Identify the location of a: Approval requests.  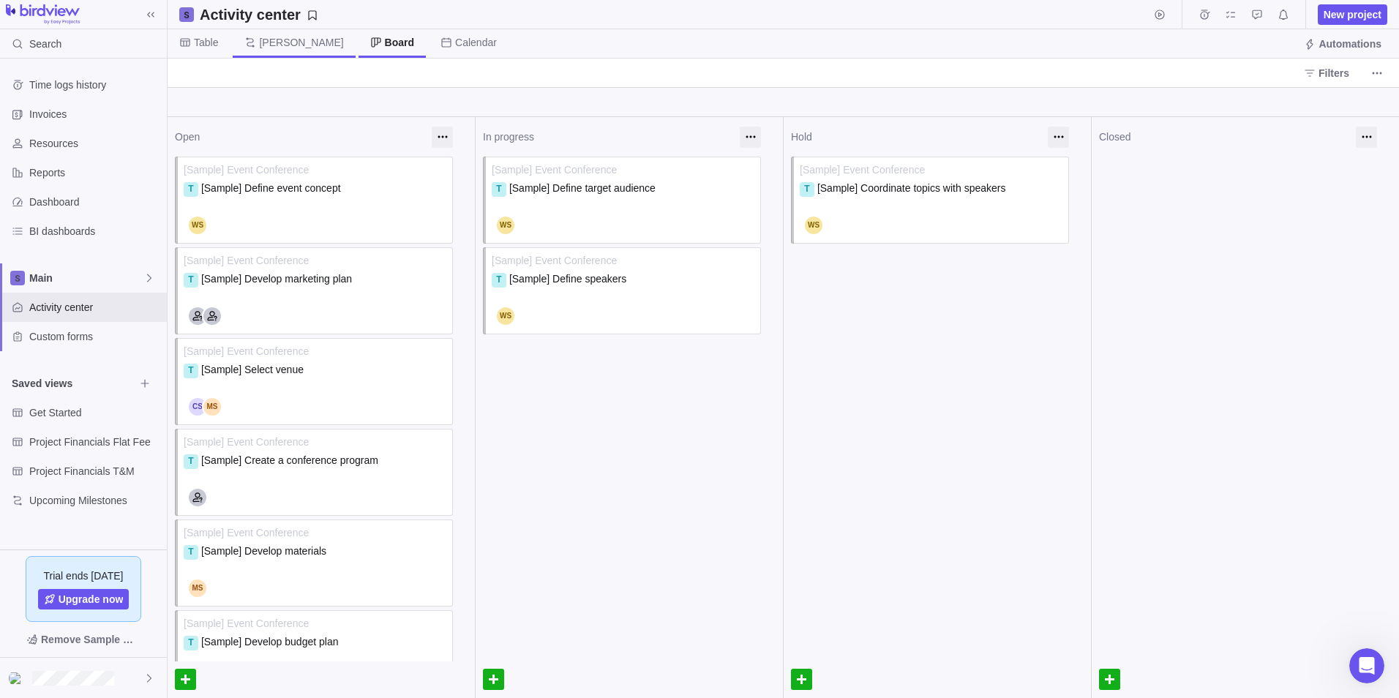
(1257, 17).